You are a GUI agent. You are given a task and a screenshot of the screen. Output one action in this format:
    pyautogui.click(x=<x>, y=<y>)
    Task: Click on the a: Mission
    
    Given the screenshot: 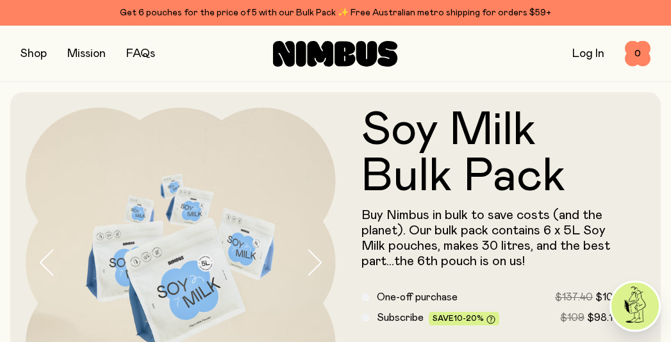 What is the action you would take?
    pyautogui.click(x=87, y=54)
    